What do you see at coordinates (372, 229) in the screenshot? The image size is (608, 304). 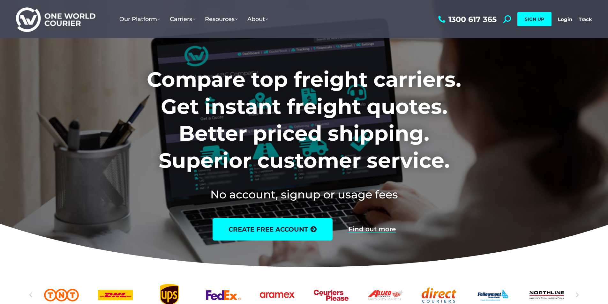 I see `a: Find out more` at bounding box center [372, 229].